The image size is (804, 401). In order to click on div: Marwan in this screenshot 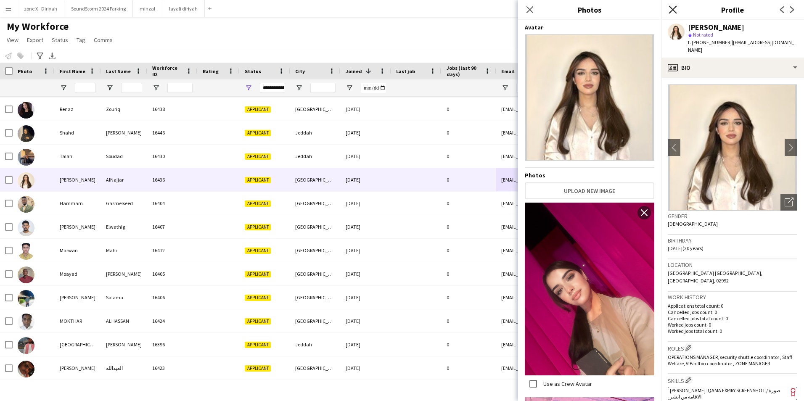, I will do `click(78, 250)`.